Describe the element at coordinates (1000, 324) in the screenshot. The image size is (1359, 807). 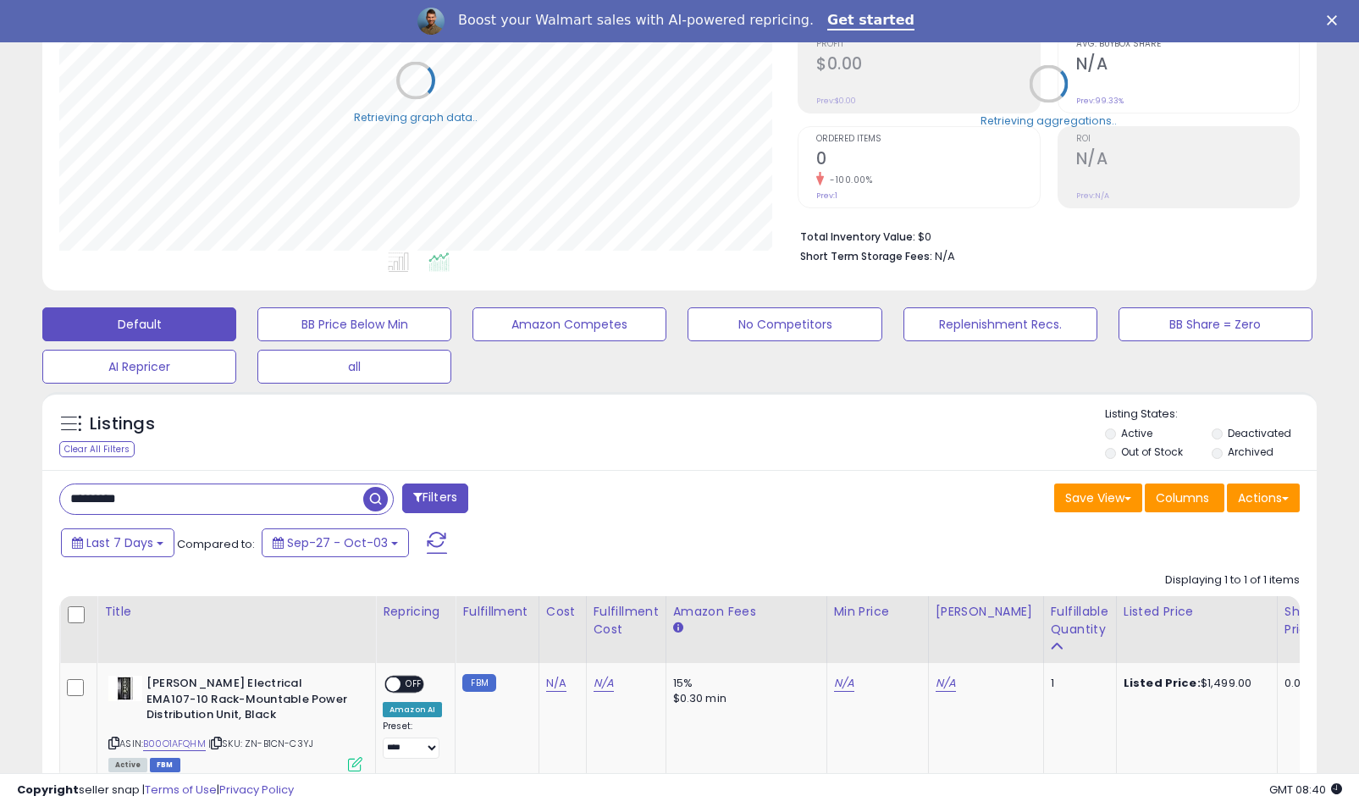
I see `button: Replenishment Recs.` at that location.